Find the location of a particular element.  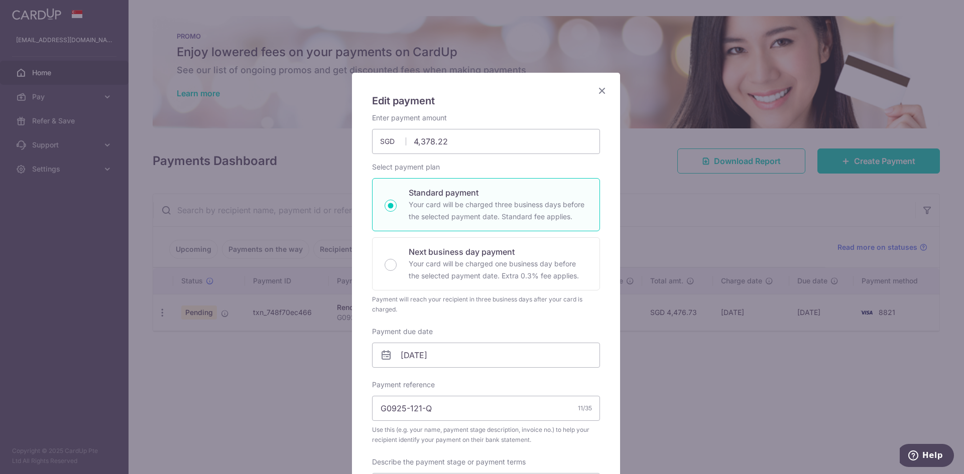

p: Your card will be charged three business days before the selected payment date. Standard fee appl... is located at coordinates (498, 211).